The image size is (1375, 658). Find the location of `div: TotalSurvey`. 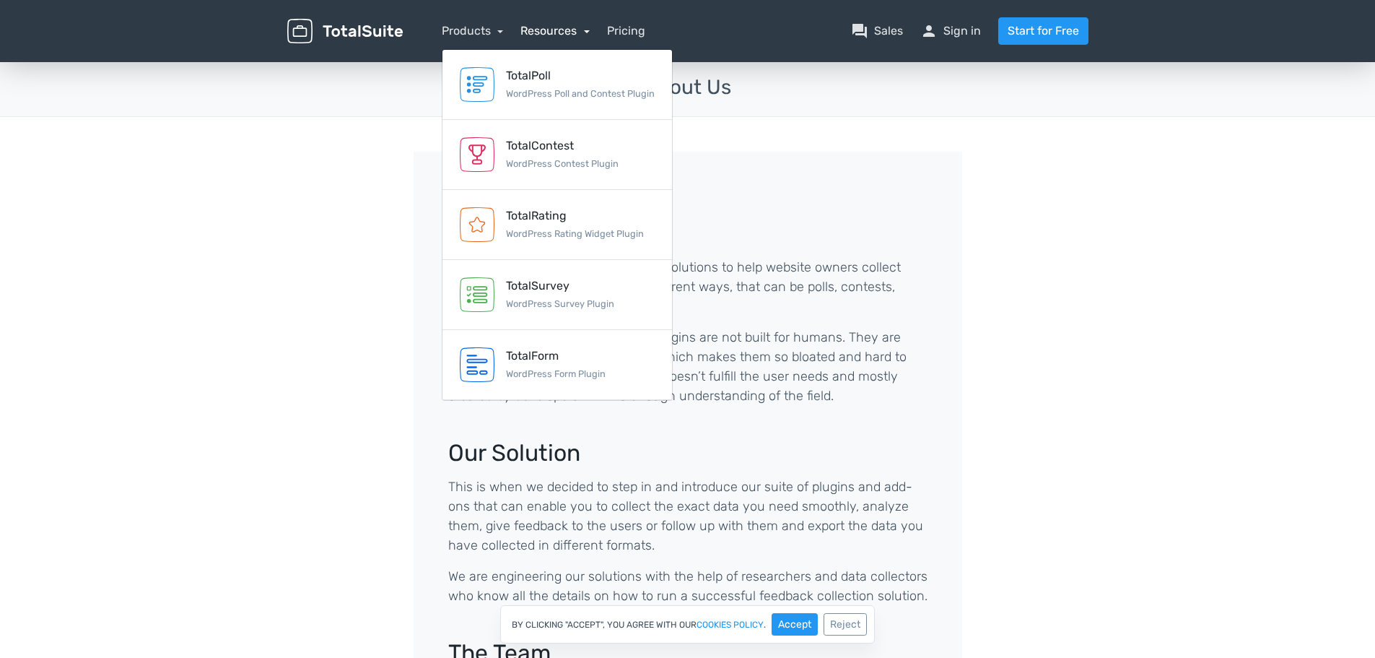

div: TotalSurvey is located at coordinates (560, 286).